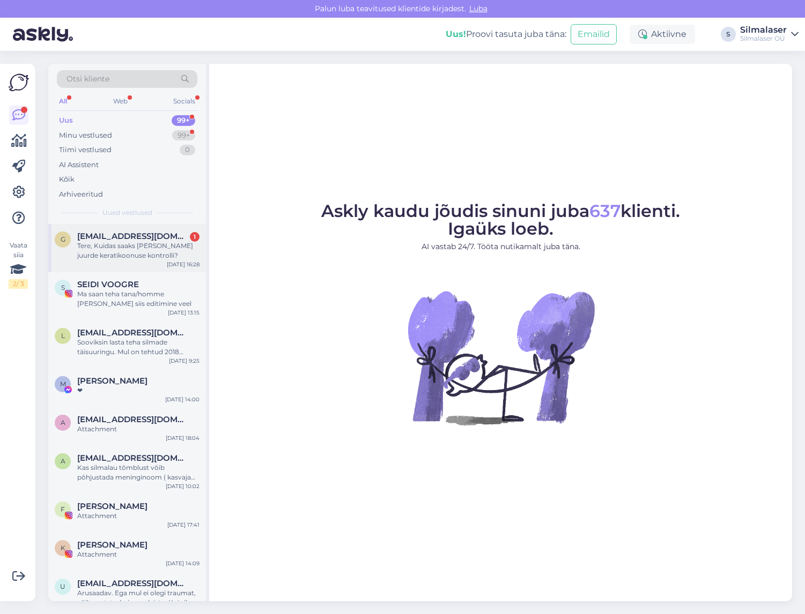 The height and width of the screenshot is (614, 805). What do you see at coordinates (63, 287) in the screenshot?
I see `span: S` at bounding box center [63, 287].